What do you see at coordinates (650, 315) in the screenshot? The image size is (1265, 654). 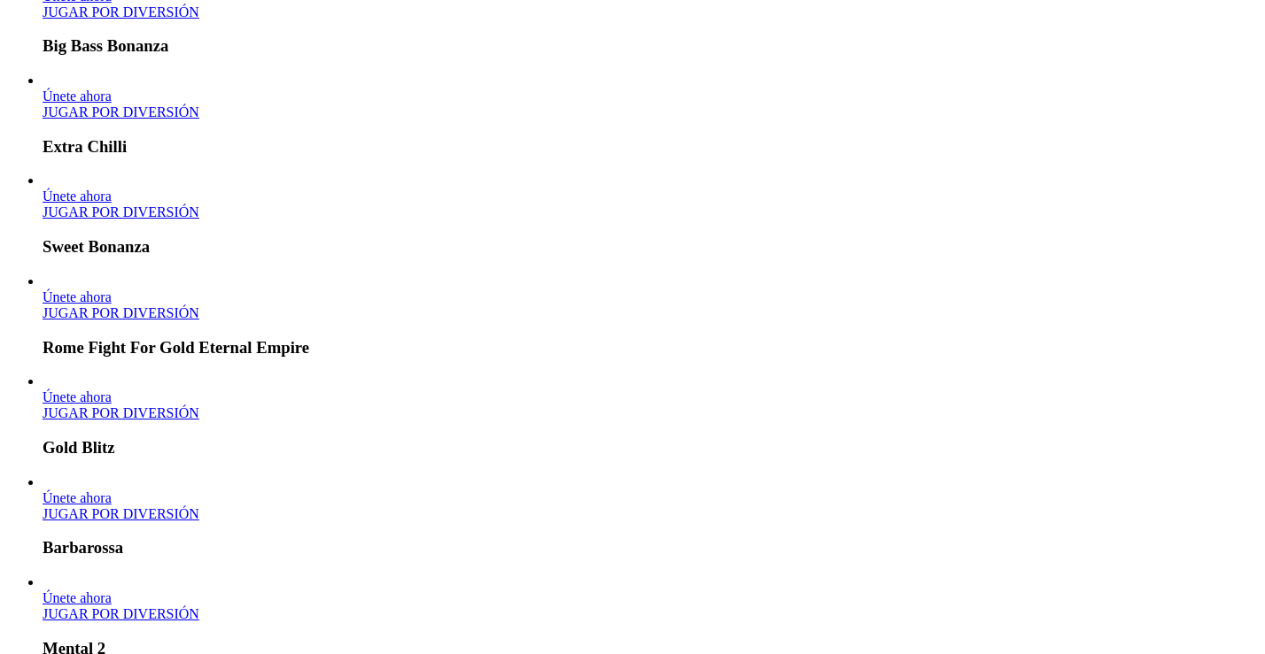 I see `article: Rome Fight For Gold Eternal Empire` at bounding box center [650, 315].